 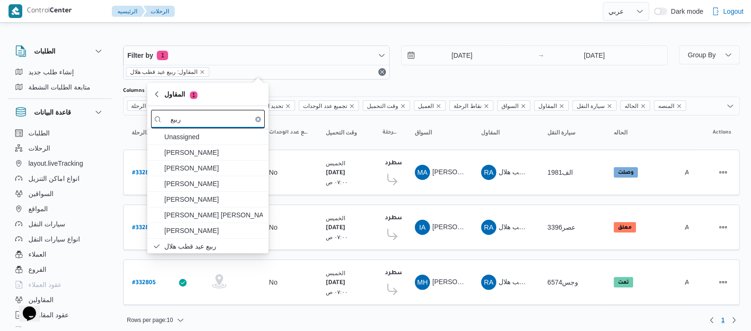 I want to click on input: search filters, so click(x=208, y=119).